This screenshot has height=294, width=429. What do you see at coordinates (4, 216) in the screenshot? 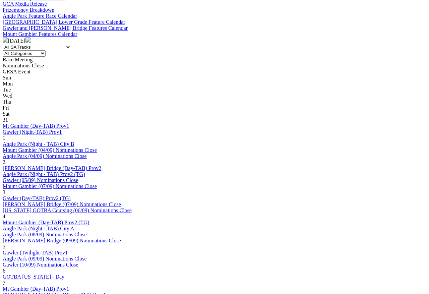
I see `span: 4` at bounding box center [4, 216].